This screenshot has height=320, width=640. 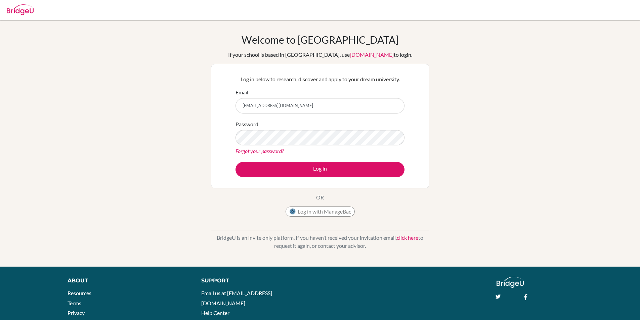 I want to click on p: Log in below to research, discover and apply to your dream university., so click(x=320, y=79).